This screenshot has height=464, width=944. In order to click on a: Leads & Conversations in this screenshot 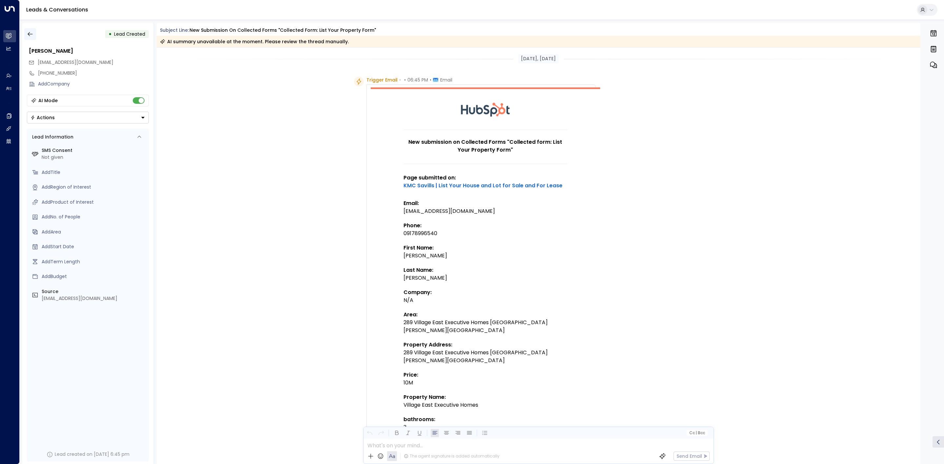, I will do `click(57, 10)`.